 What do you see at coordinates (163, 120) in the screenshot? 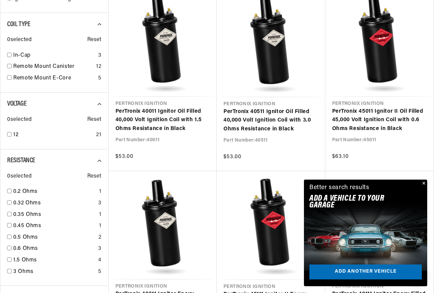
I see `a: PerTronix 40011 Ignitor Oil Filled 40,000 Volt Ignition Coil with 1.5 Ohms Resistance in Black` at bounding box center [163, 120].